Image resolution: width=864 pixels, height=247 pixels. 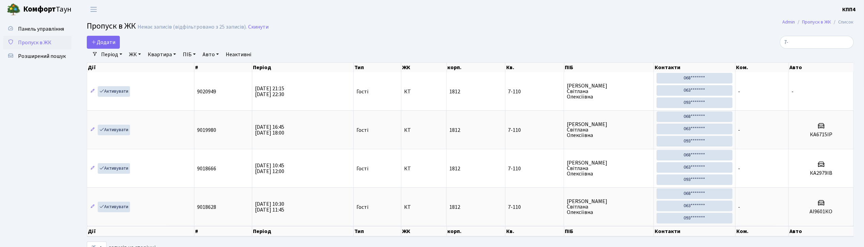 What do you see at coordinates (103, 42) in the screenshot?
I see `a: Додати` at bounding box center [103, 42].